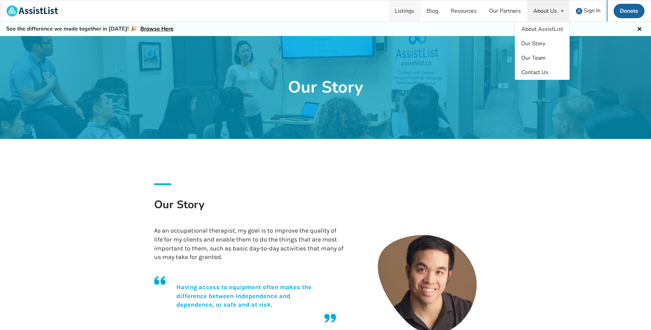 The width and height of the screenshot is (651, 330). Describe the element at coordinates (505, 11) in the screenshot. I see `a: Our Partners` at that location.